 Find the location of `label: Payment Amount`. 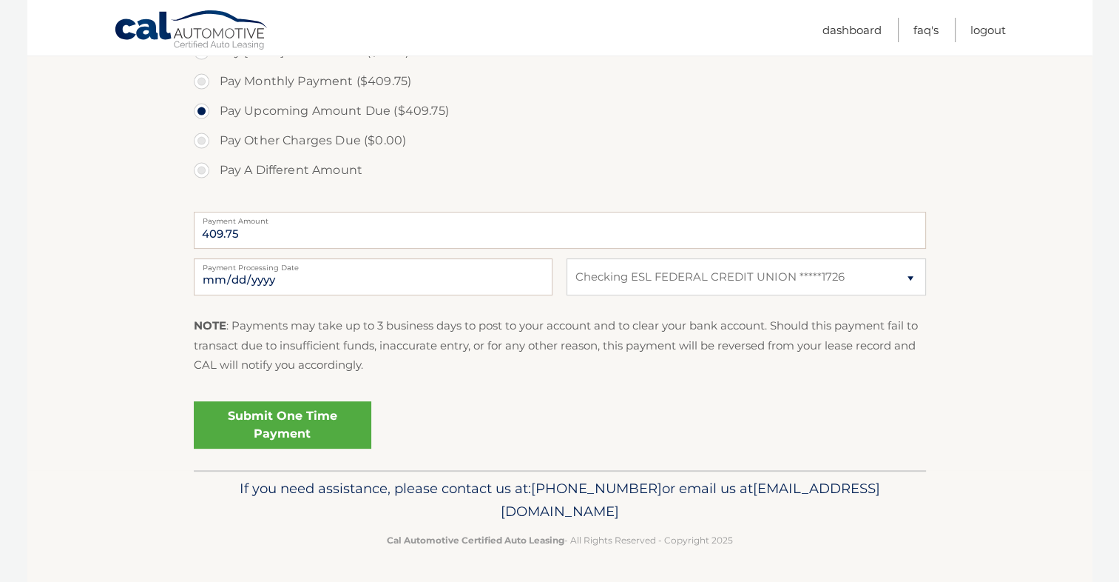

label: Payment Amount is located at coordinates (560, 218).